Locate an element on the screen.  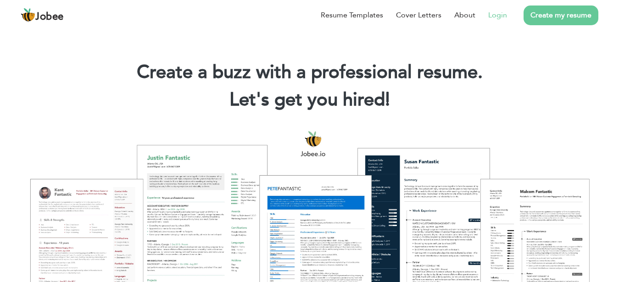
span: Jobee is located at coordinates (50, 17).